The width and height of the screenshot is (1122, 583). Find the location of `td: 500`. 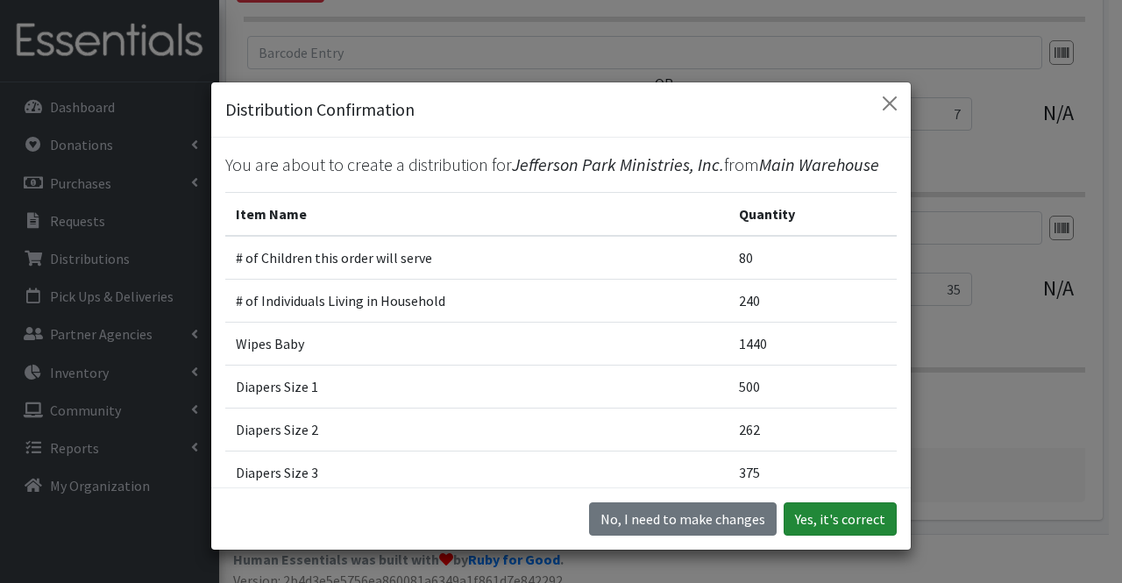

td: 500 is located at coordinates (813, 387).